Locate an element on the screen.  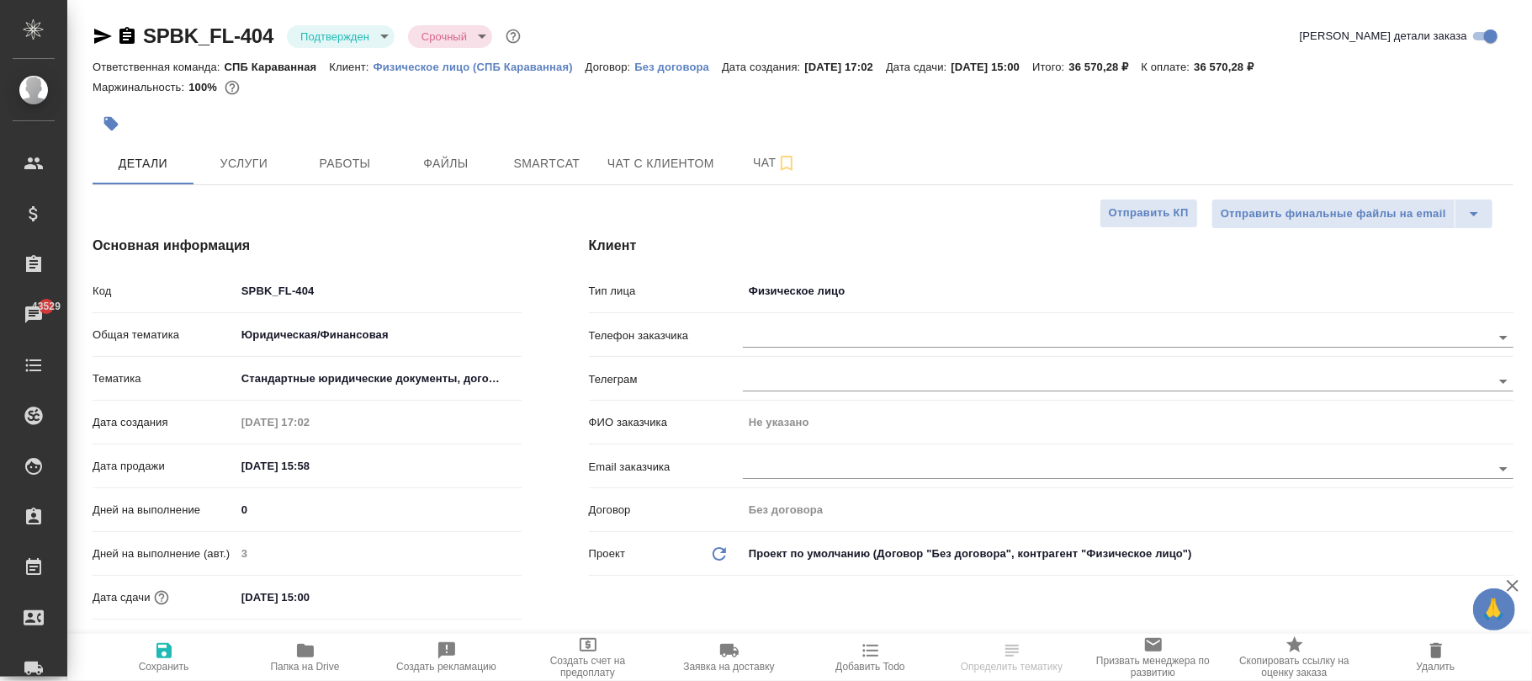
p: Итого: is located at coordinates (1050, 66).